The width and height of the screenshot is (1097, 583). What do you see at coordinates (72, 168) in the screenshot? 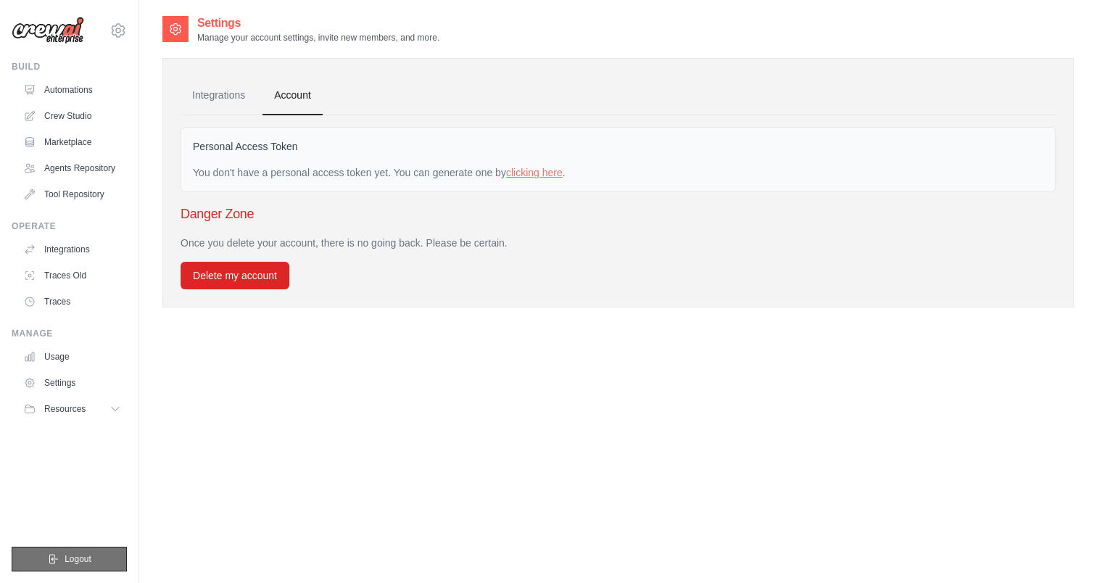
I see `a: Agents Repository` at bounding box center [72, 168].